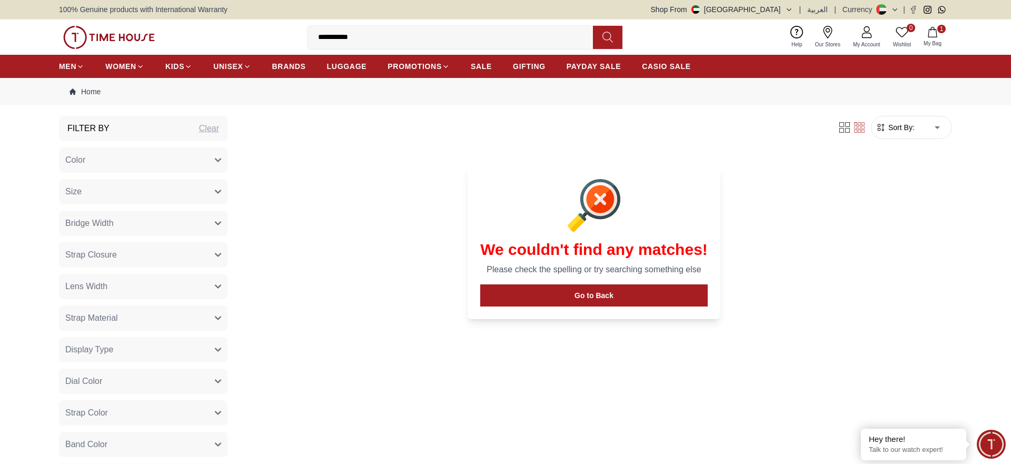  I want to click on span: SALE, so click(481, 66).